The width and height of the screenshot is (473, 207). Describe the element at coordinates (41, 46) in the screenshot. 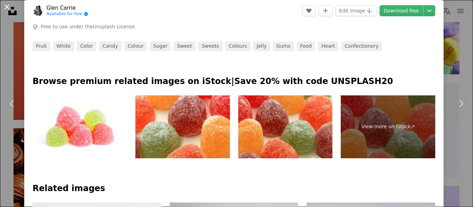

I see `a: fruit` at that location.